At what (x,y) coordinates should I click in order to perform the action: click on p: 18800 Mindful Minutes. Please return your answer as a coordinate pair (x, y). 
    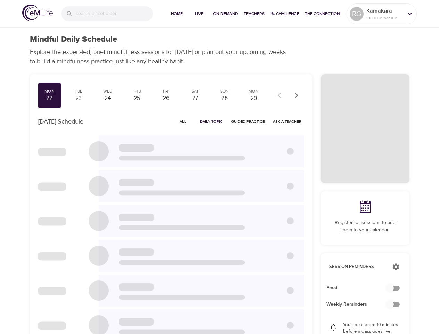
    Looking at the image, I should click on (385, 18).